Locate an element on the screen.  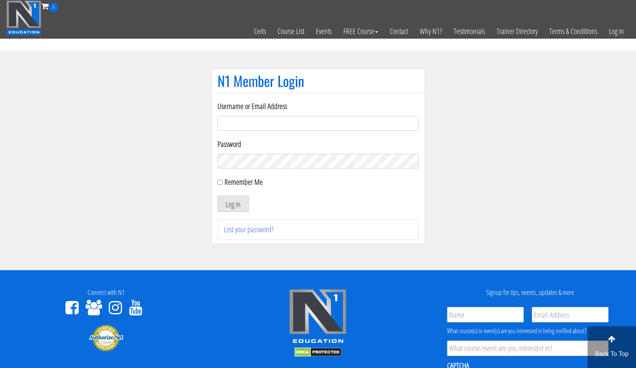
div: What course(s) or event(s) are you interested in being notified about? is located at coordinates (527, 331).